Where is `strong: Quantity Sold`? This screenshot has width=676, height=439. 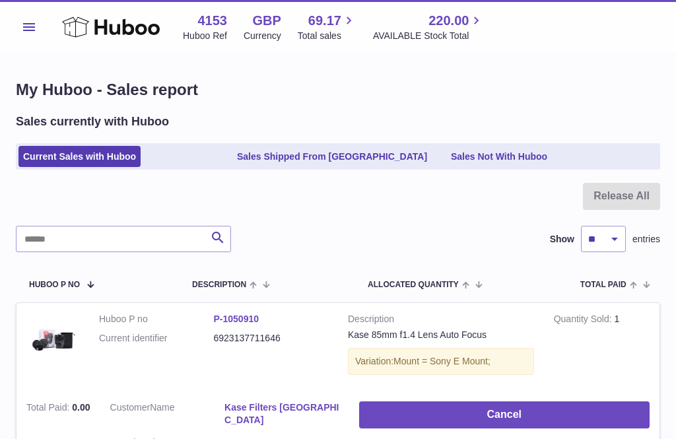 strong: Quantity Sold is located at coordinates (584, 320).